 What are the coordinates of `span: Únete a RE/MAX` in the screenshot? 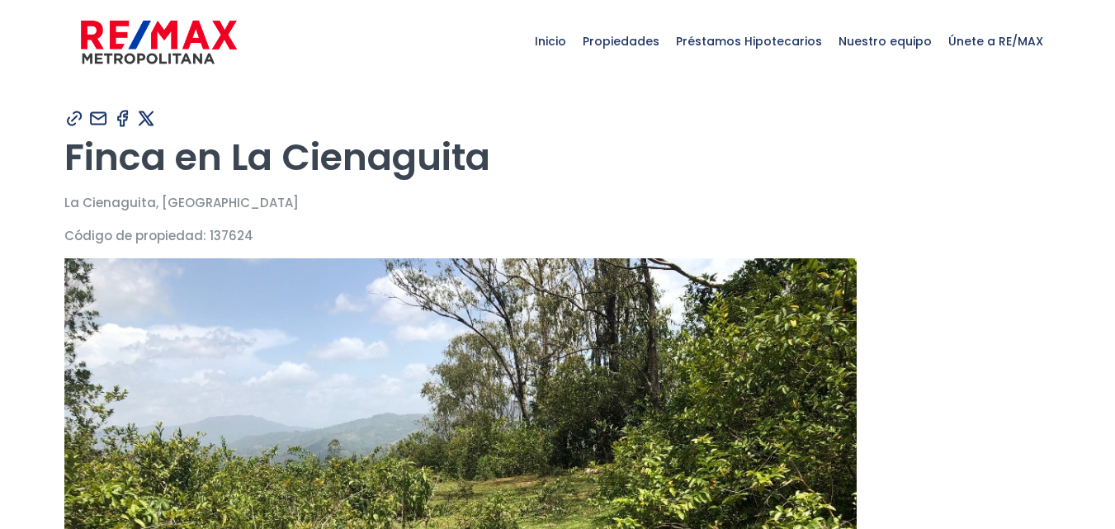 It's located at (996, 41).